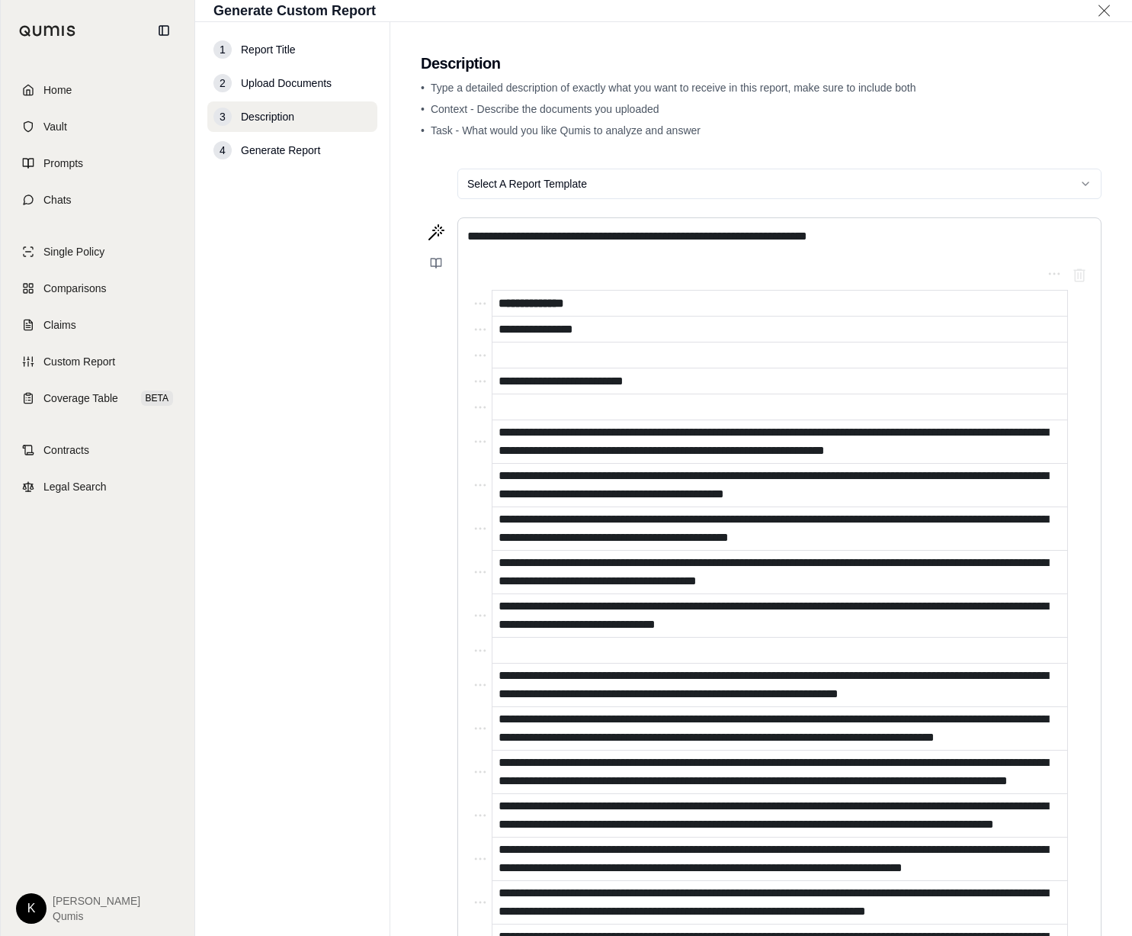 This screenshot has height=936, width=1132. Describe the element at coordinates (98, 450) in the screenshot. I see `a: Contracts` at that location.